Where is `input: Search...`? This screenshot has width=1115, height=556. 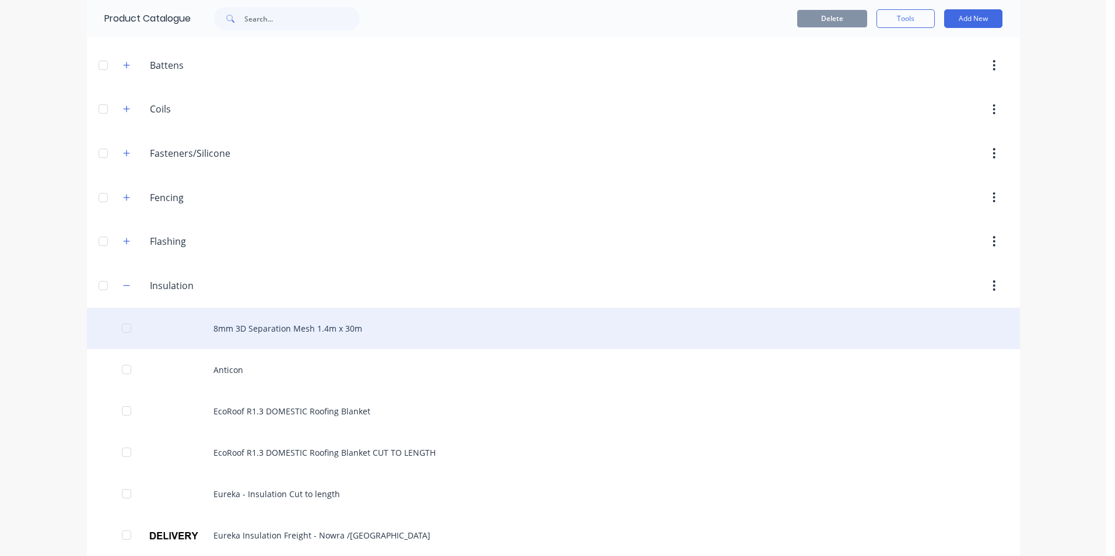 input: Search... is located at coordinates (302, 19).